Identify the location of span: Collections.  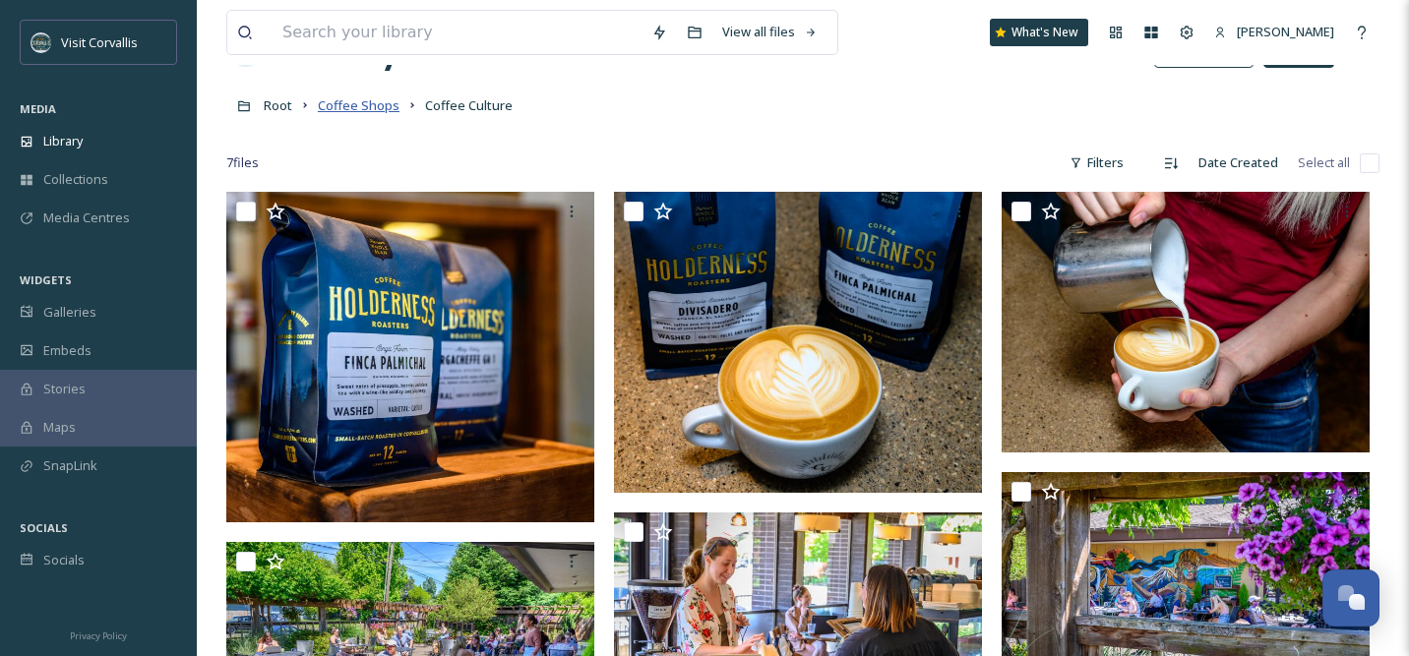
(76, 179).